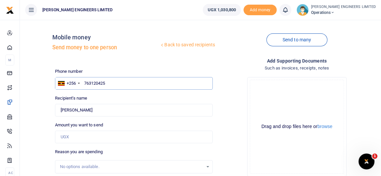 This screenshot has width=381, height=176. Describe the element at coordinates (297, 68) in the screenshot. I see `h4: Such as invoices, receipts, notes` at that location.